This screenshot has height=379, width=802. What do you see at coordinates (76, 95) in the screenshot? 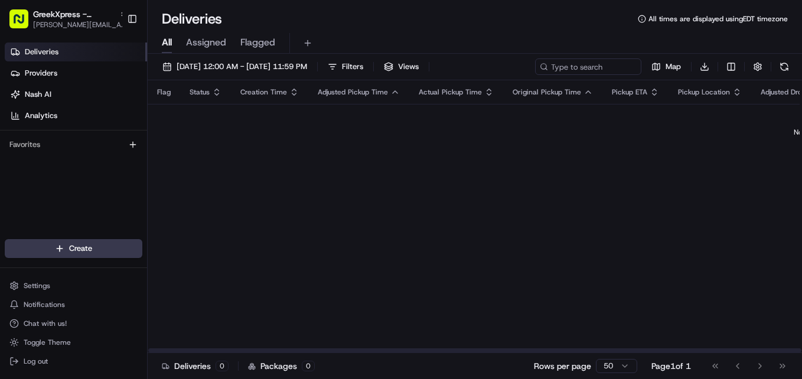
I see `a: Nash AI` at bounding box center [76, 95].